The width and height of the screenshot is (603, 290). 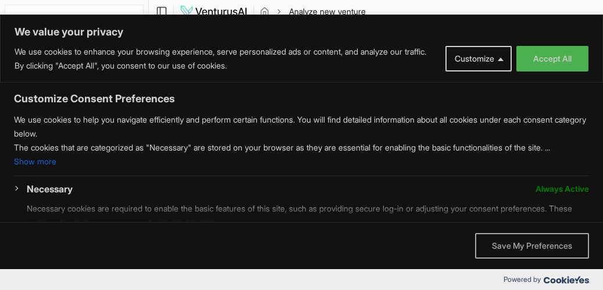 What do you see at coordinates (532, 246) in the screenshot?
I see `button: Save My Preferences` at bounding box center [532, 246].